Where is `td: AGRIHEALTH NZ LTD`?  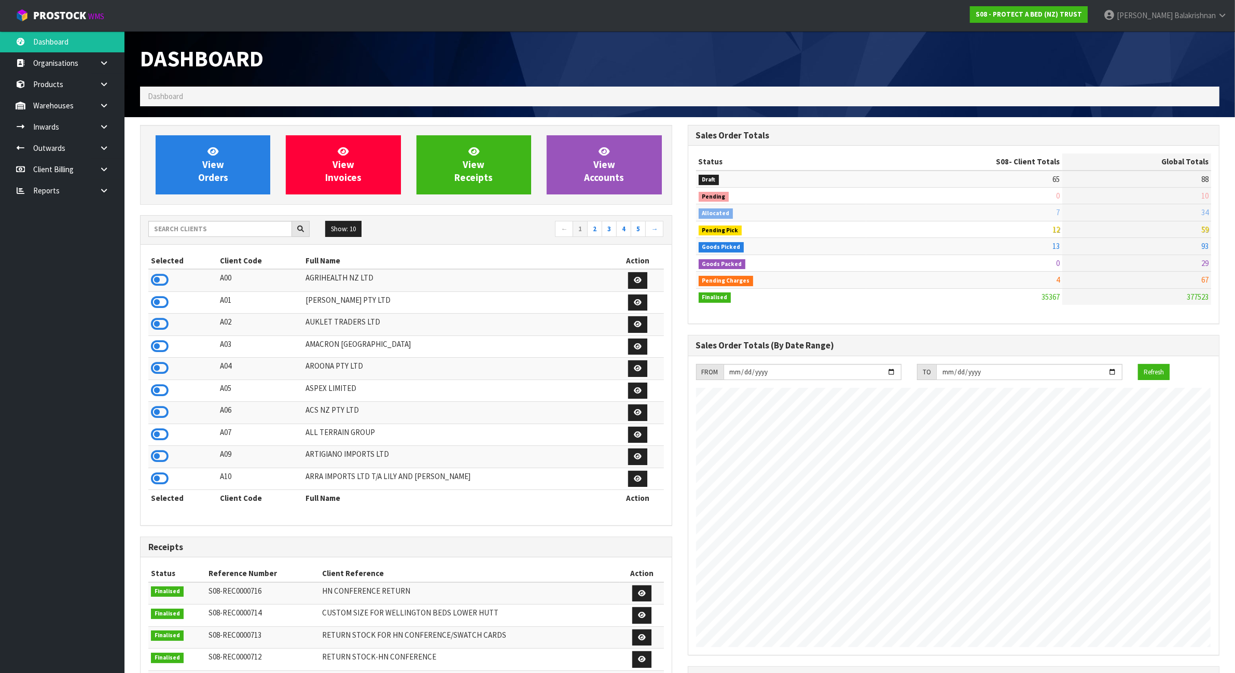
td: AGRIHEALTH NZ LTD is located at coordinates (458, 280).